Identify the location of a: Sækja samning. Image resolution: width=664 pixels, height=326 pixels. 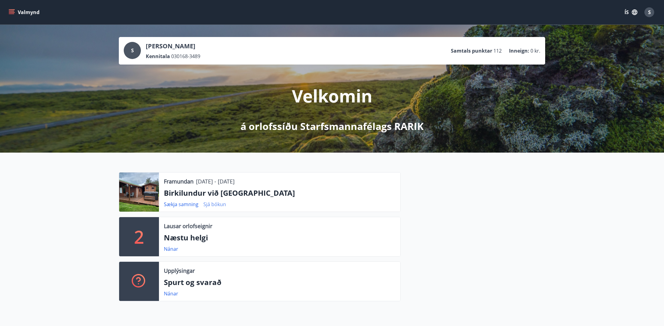
(181, 205).